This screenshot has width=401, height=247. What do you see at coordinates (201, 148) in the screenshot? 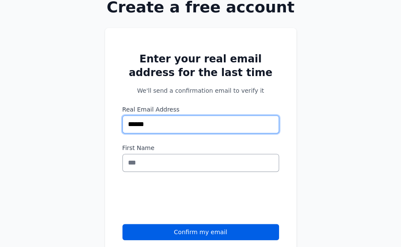
I see `label: First Name` at bounding box center [201, 148].